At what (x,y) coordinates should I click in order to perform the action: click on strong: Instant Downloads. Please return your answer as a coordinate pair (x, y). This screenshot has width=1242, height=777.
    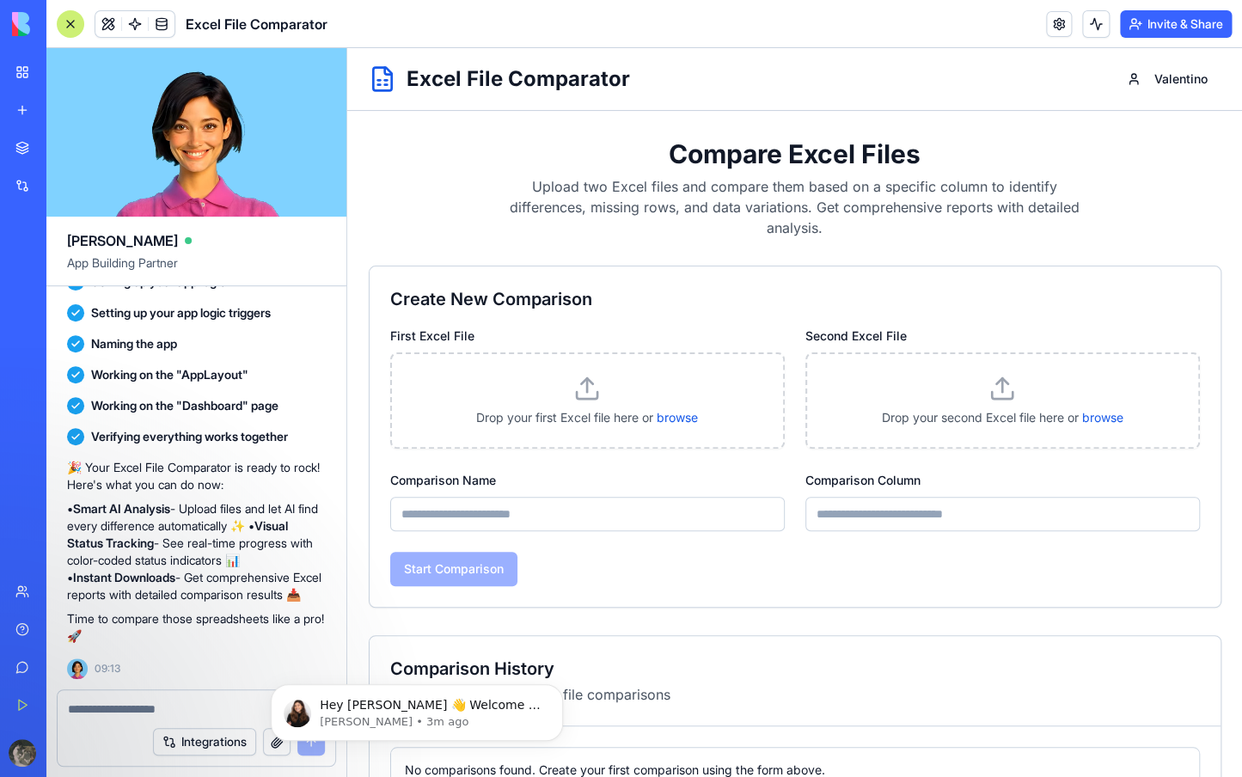
    Looking at the image, I should click on (124, 577).